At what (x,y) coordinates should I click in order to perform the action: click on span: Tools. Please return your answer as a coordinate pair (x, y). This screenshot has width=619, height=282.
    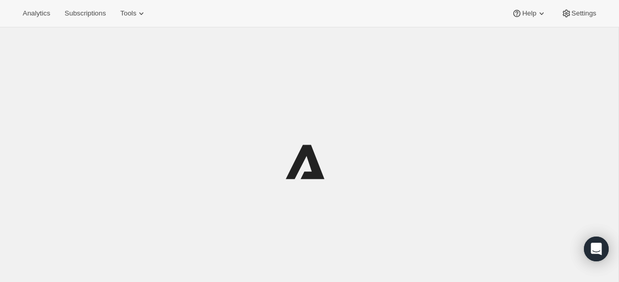
    Looking at the image, I should click on (128, 13).